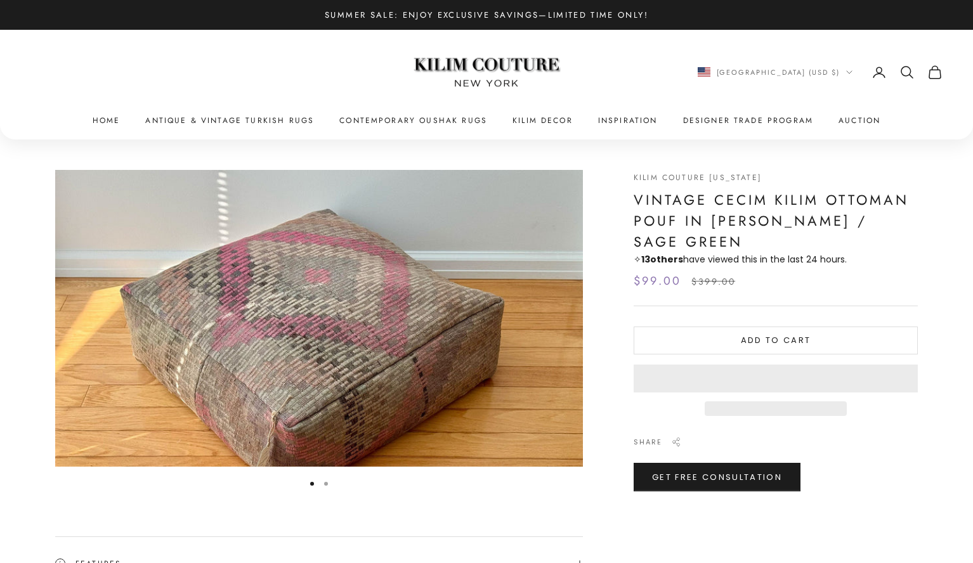 The width and height of the screenshot is (973, 563). What do you see at coordinates (657, 442) in the screenshot?
I see `button: Share` at bounding box center [657, 442].